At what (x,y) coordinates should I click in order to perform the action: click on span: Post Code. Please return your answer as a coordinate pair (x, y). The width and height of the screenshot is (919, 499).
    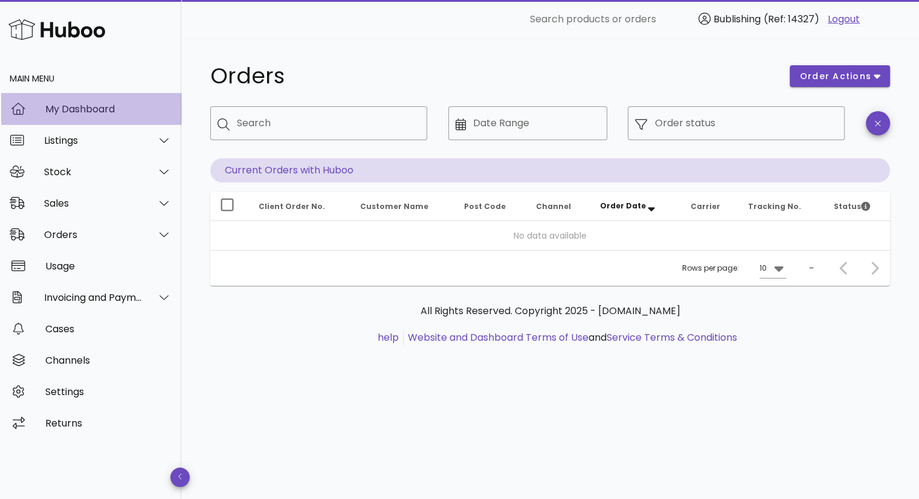
    Looking at the image, I should click on (484, 206).